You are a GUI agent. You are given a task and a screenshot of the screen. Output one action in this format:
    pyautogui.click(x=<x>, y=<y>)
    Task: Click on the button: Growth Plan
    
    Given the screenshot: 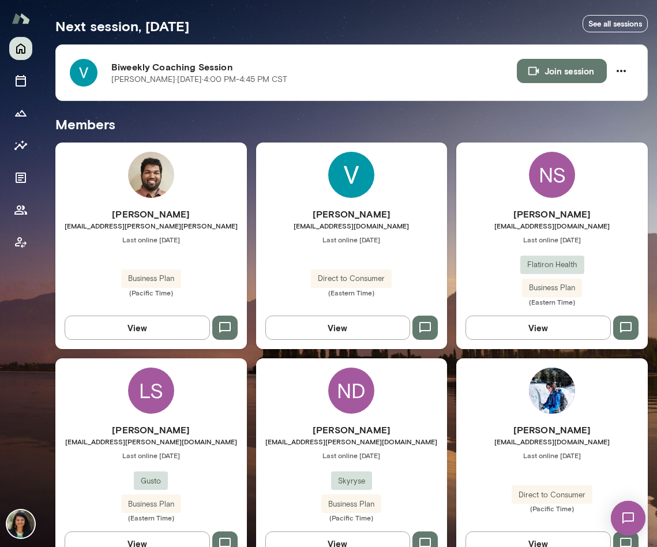 What is the action you would take?
    pyautogui.click(x=21, y=113)
    